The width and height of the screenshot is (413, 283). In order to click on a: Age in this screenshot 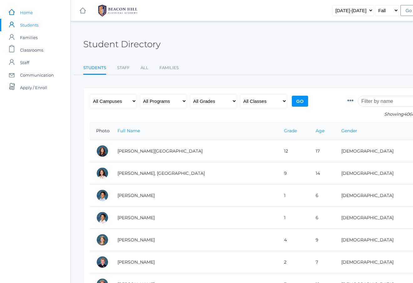, I will do `click(320, 131)`.